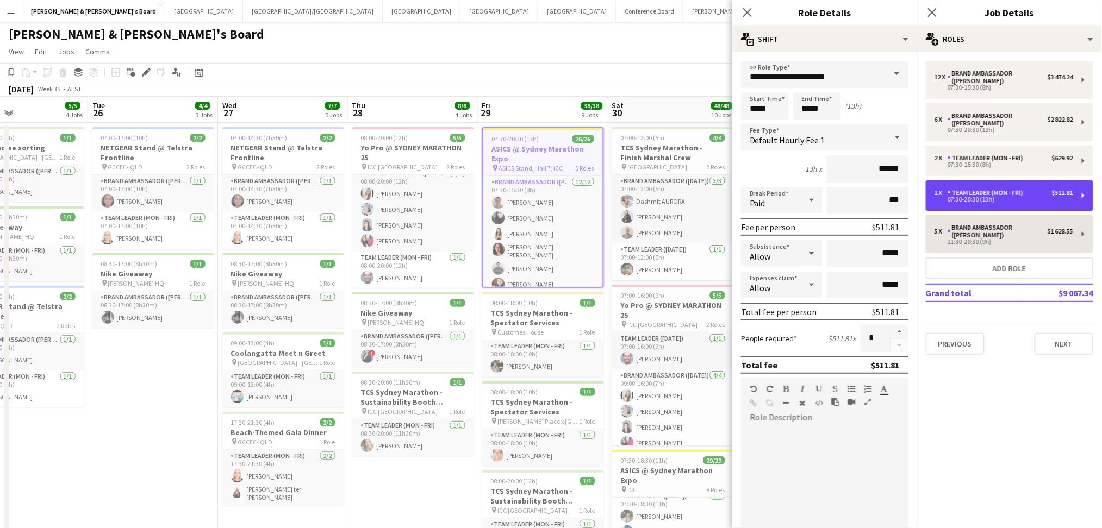 This screenshot has height=528, width=1102. What do you see at coordinates (835, 389) in the screenshot?
I see `button: Strikethrough` at bounding box center [835, 389].